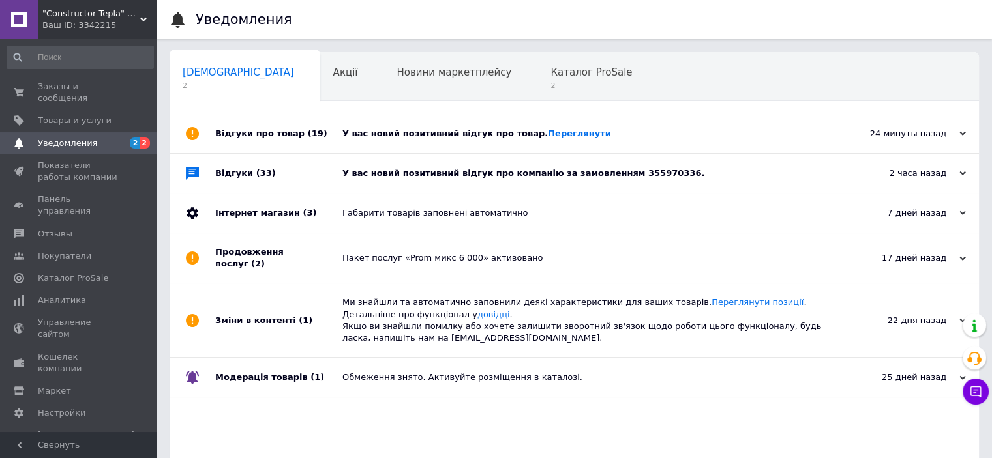 This screenshot has height=458, width=992. Describe the element at coordinates (757, 302) in the screenshot. I see `a: Переглянути позиції` at that location.